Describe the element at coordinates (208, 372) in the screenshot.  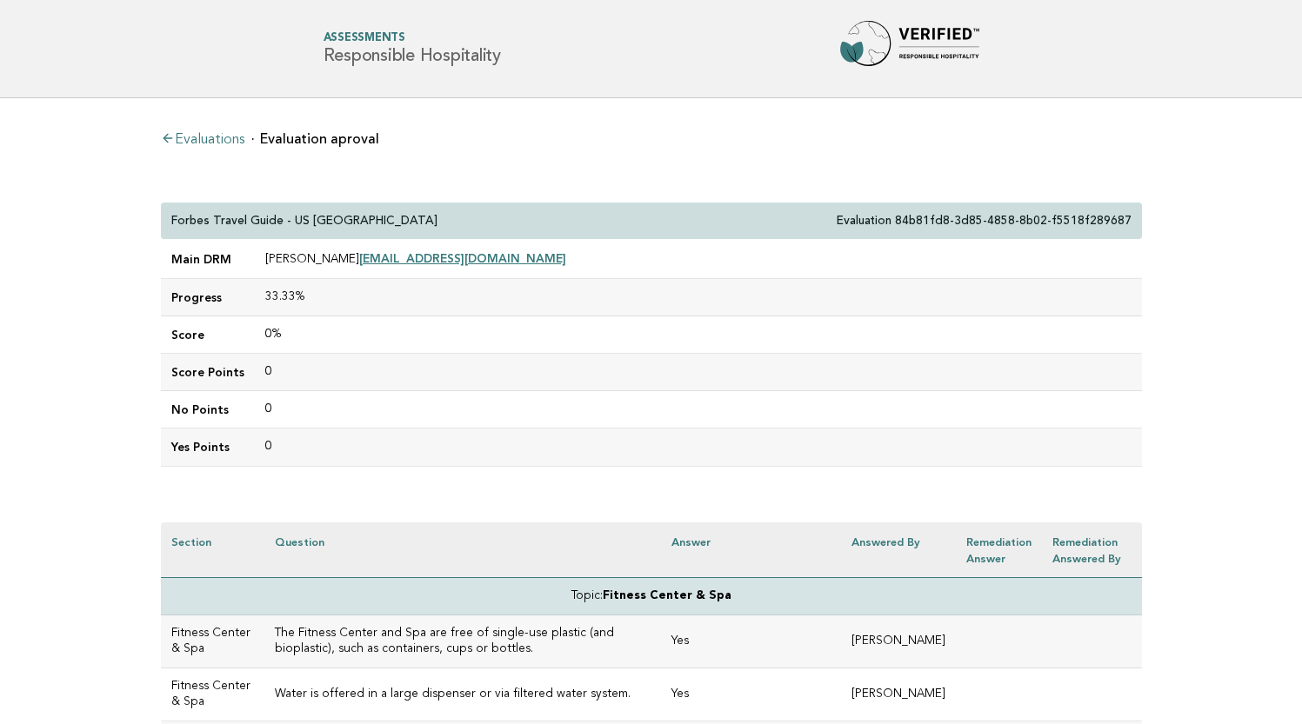
I see `td: Score Points` at that location.